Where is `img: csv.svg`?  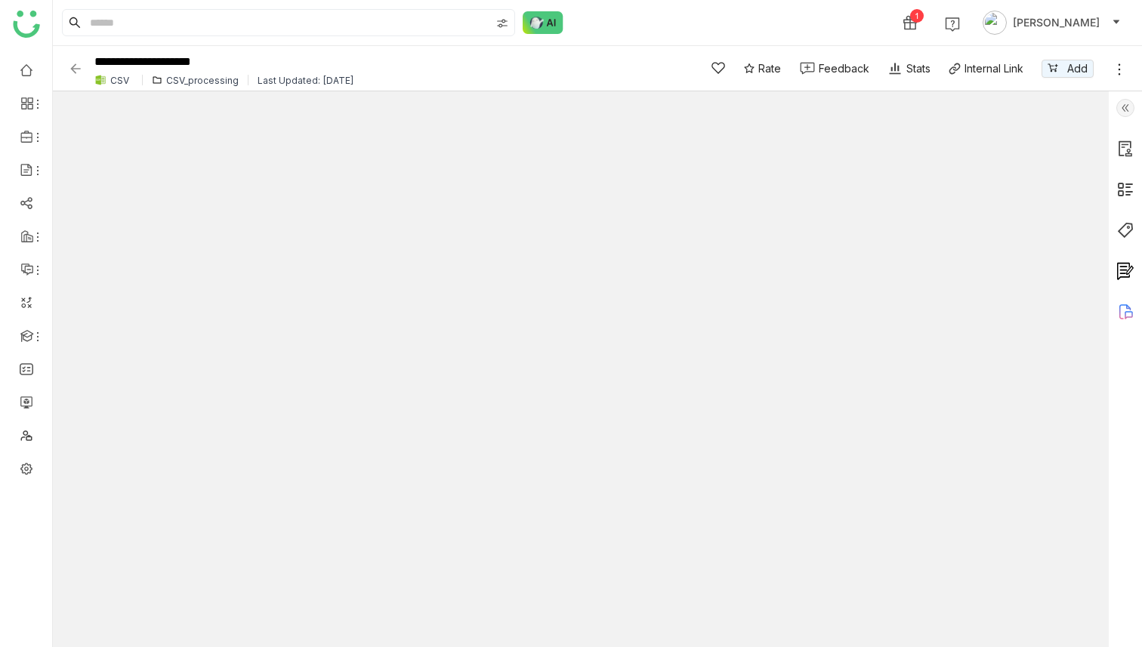 img: csv.svg is located at coordinates (100, 80).